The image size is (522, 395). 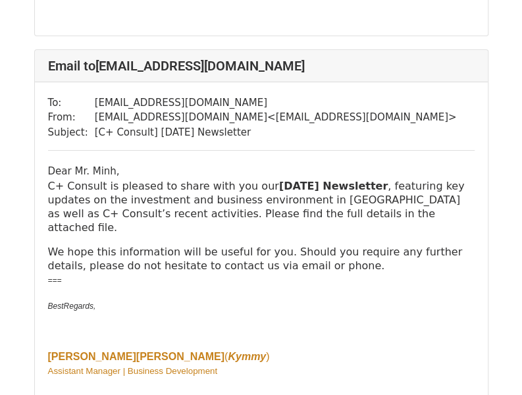 What do you see at coordinates (261, 259) in the screenshot?
I see `p: We hope this information will be useful for you. Should you require any further details, please d...` at bounding box center [261, 259].